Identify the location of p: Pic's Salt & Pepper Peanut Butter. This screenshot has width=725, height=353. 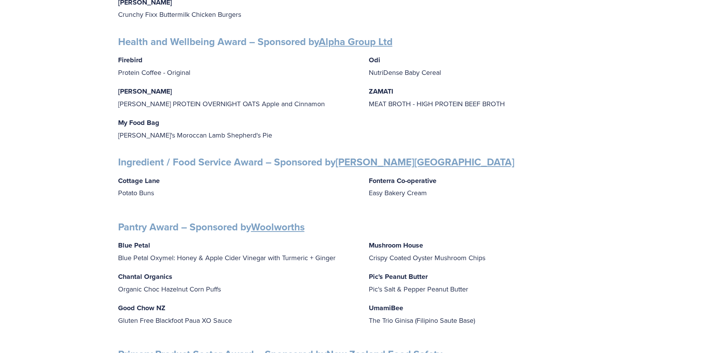
(488, 283).